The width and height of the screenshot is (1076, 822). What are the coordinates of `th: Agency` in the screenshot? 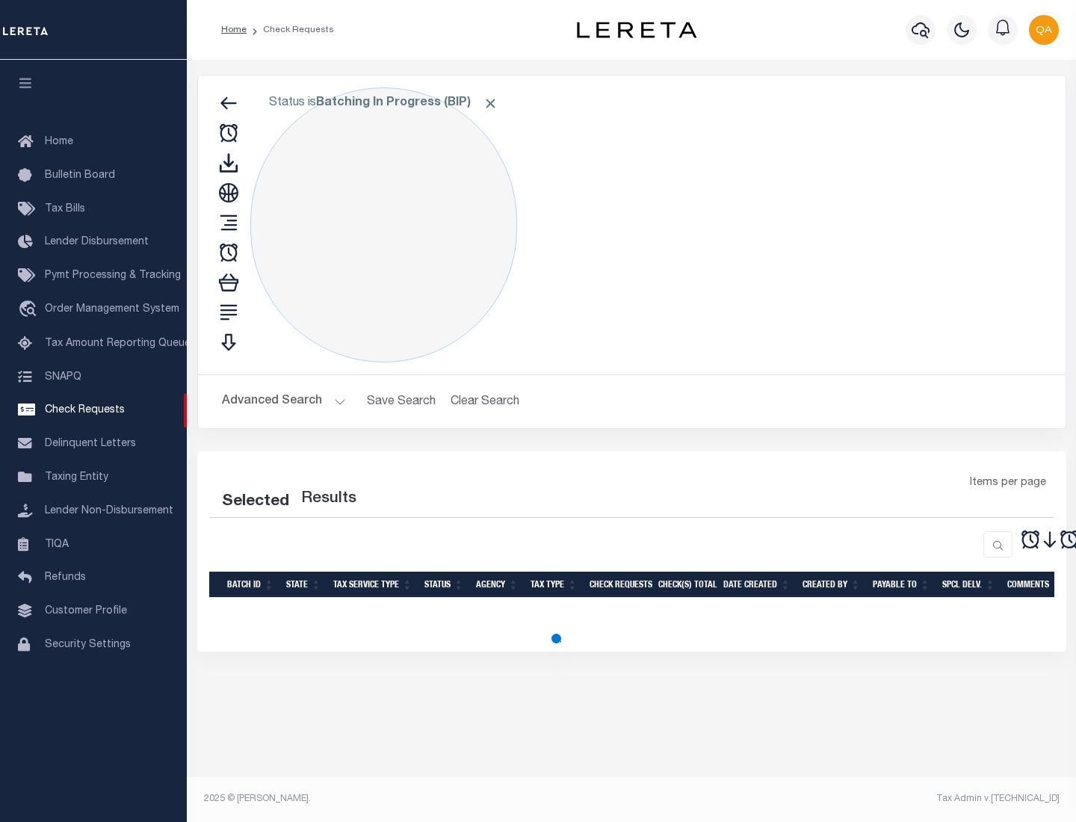 It's located at (497, 585).